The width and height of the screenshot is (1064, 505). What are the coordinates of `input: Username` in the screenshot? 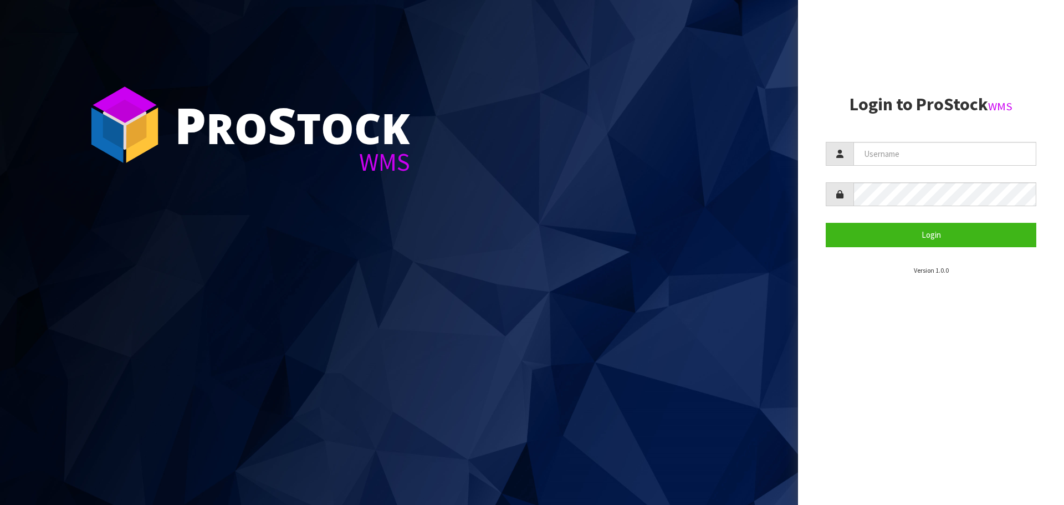 It's located at (945, 153).